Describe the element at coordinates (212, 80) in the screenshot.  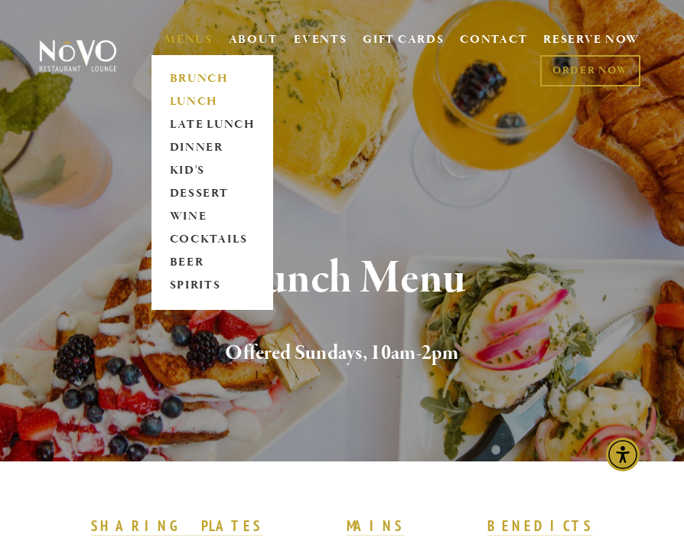
I see `a: BRUNCH` at that location.